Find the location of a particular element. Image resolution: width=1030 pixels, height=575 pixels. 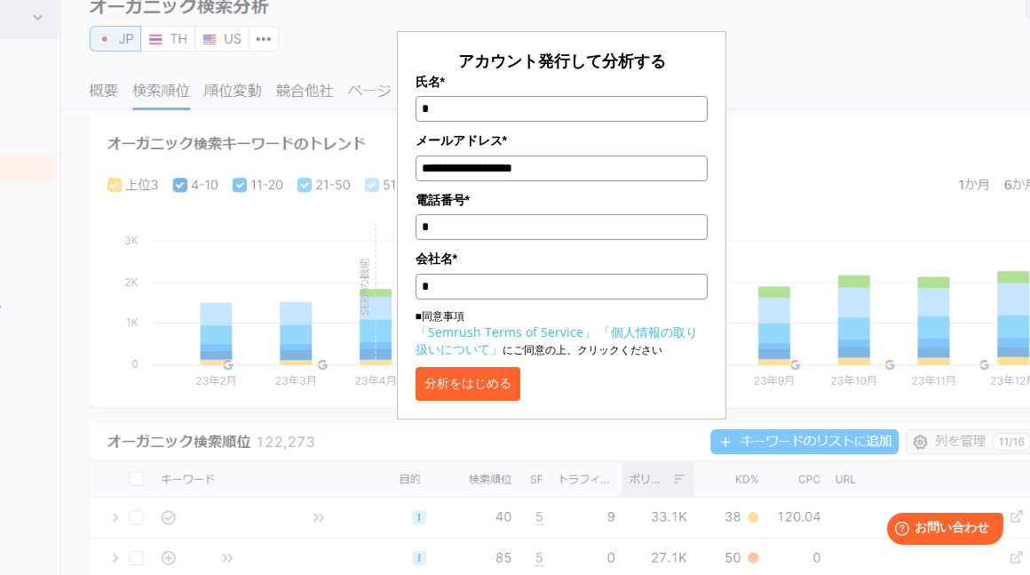

span: アカウント発行して分析する is located at coordinates (562, 60).